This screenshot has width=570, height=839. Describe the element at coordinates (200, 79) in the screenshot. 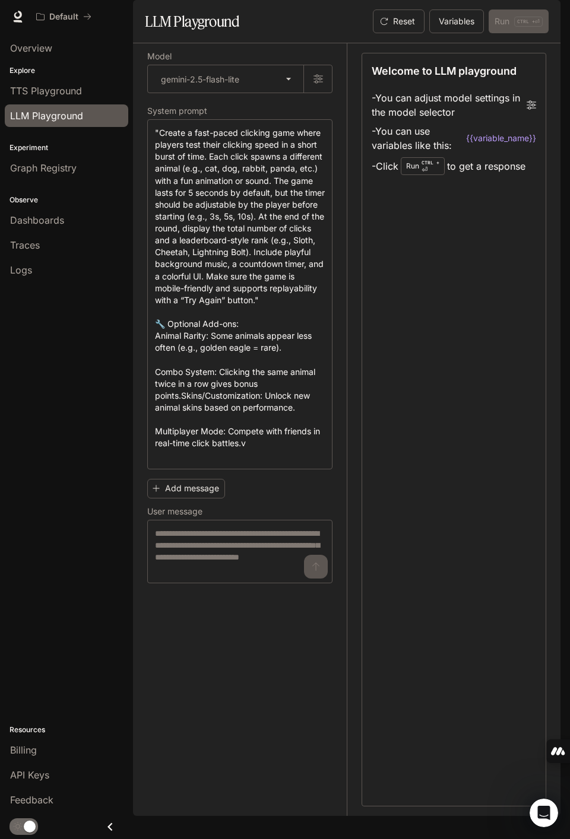

I see `p: gemini-2.5-flash-lite` at that location.